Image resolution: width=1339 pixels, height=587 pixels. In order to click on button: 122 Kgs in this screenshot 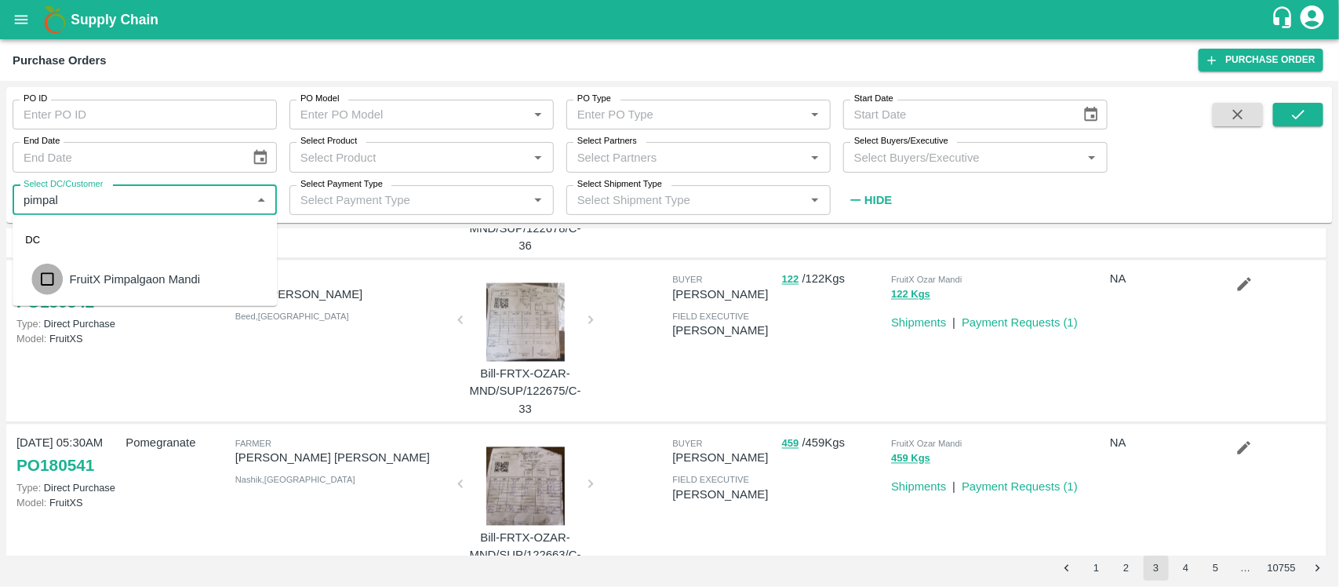, I will do `click(911, 295)`.